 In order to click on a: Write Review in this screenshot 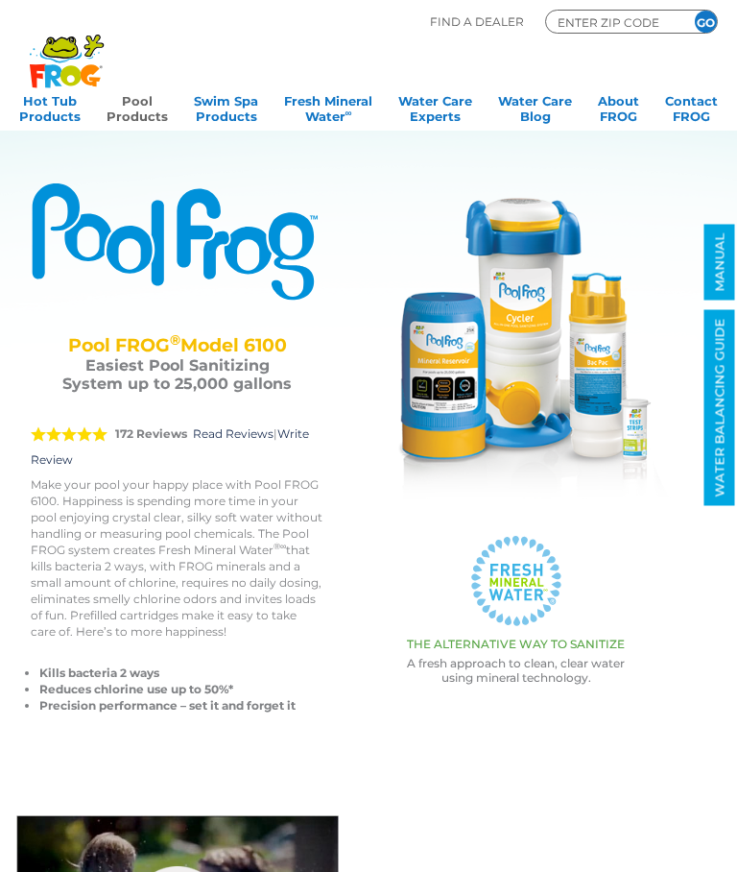, I will do `click(170, 446)`.